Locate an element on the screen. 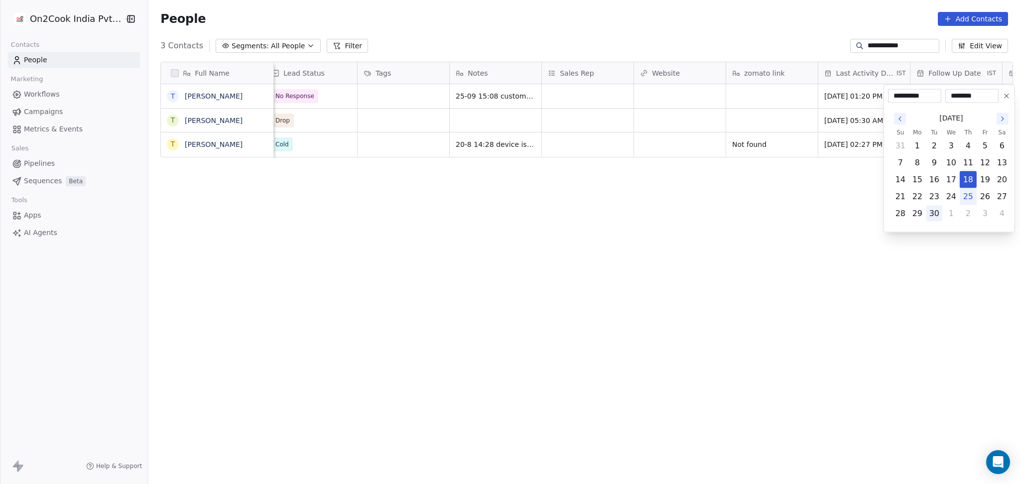  button: Saturday, September 13th, 2025 is located at coordinates (1002, 163).